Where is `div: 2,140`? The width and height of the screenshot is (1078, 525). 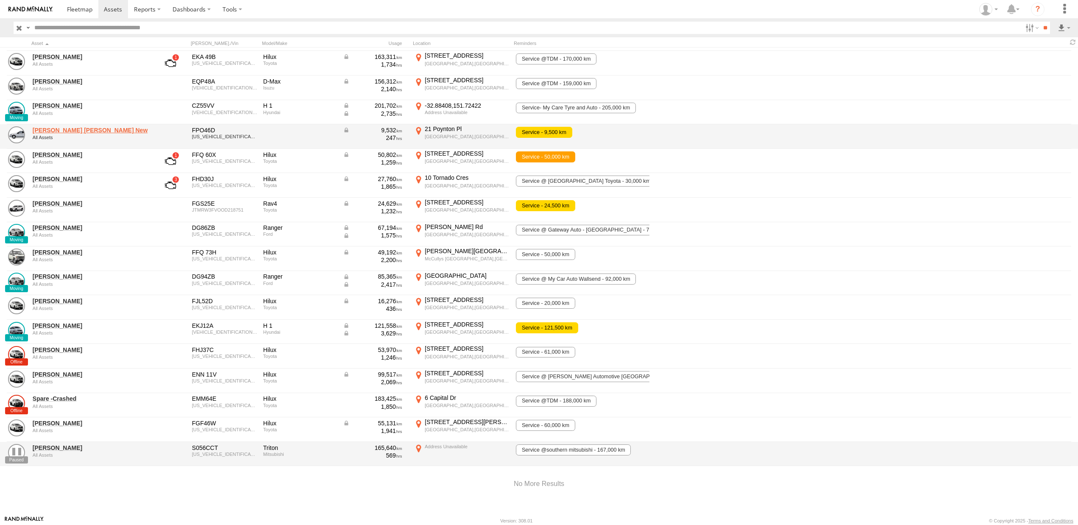
div: 2,140 is located at coordinates (373, 89).